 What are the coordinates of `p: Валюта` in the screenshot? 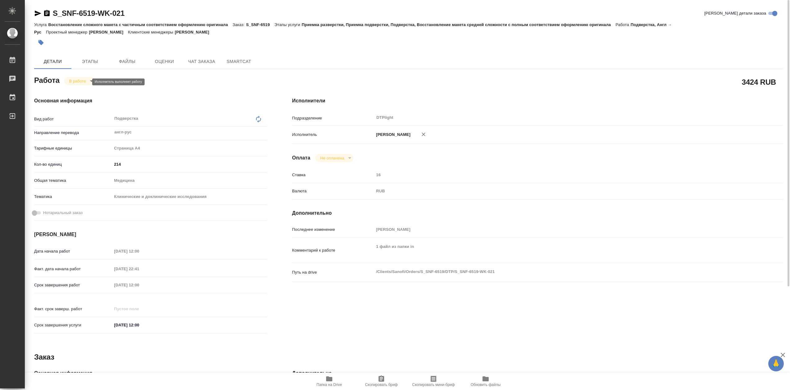 It's located at (333, 191).